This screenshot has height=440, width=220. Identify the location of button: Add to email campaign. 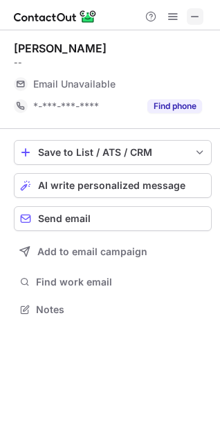
(113, 252).